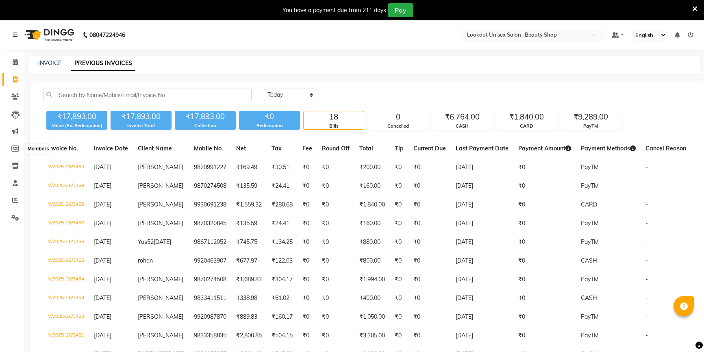  I want to click on span: Yas52, so click(145, 242).